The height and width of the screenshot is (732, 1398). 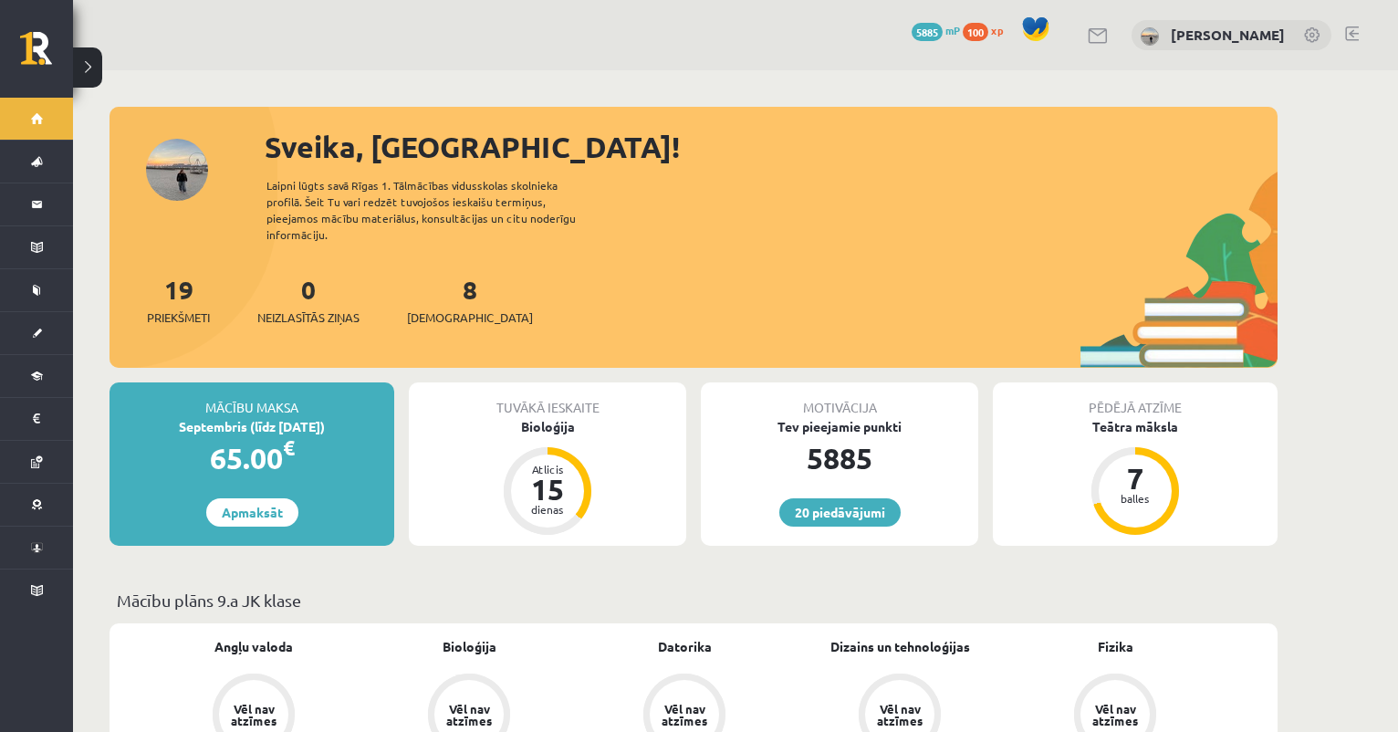 I want to click on span: Priekšmeti, so click(x=178, y=318).